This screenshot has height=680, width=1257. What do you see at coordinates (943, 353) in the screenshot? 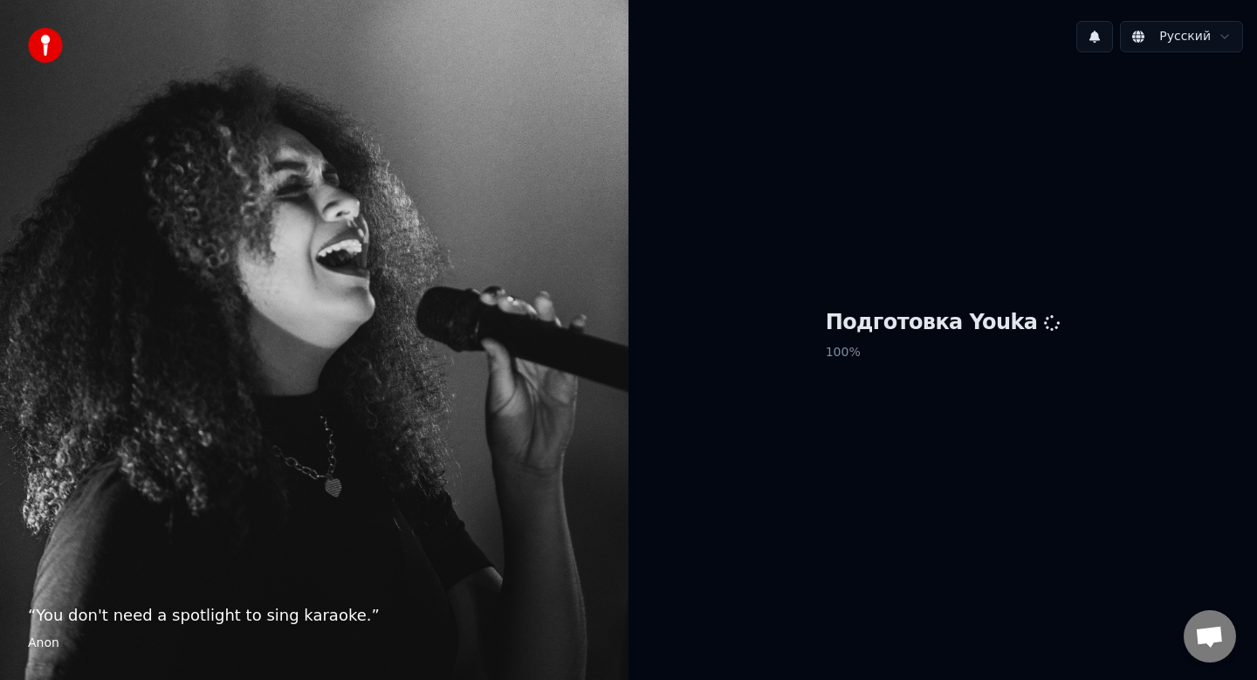
I see `p: 100 %` at bounding box center [943, 353].